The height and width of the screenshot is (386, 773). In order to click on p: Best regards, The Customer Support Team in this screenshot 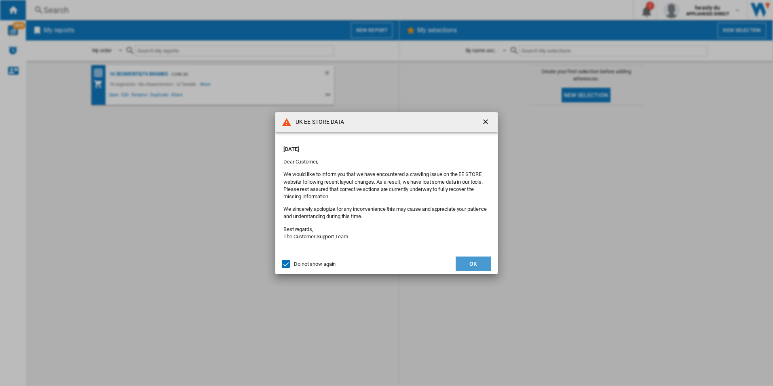, I will do `click(386, 233)`.